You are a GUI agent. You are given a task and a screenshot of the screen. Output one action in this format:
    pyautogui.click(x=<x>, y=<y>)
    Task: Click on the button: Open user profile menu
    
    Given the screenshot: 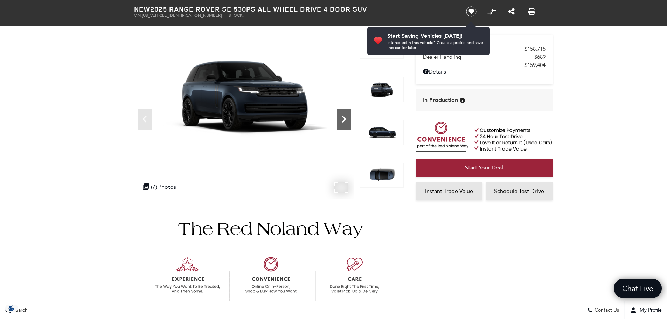 What is the action you would take?
    pyautogui.click(x=646, y=310)
    